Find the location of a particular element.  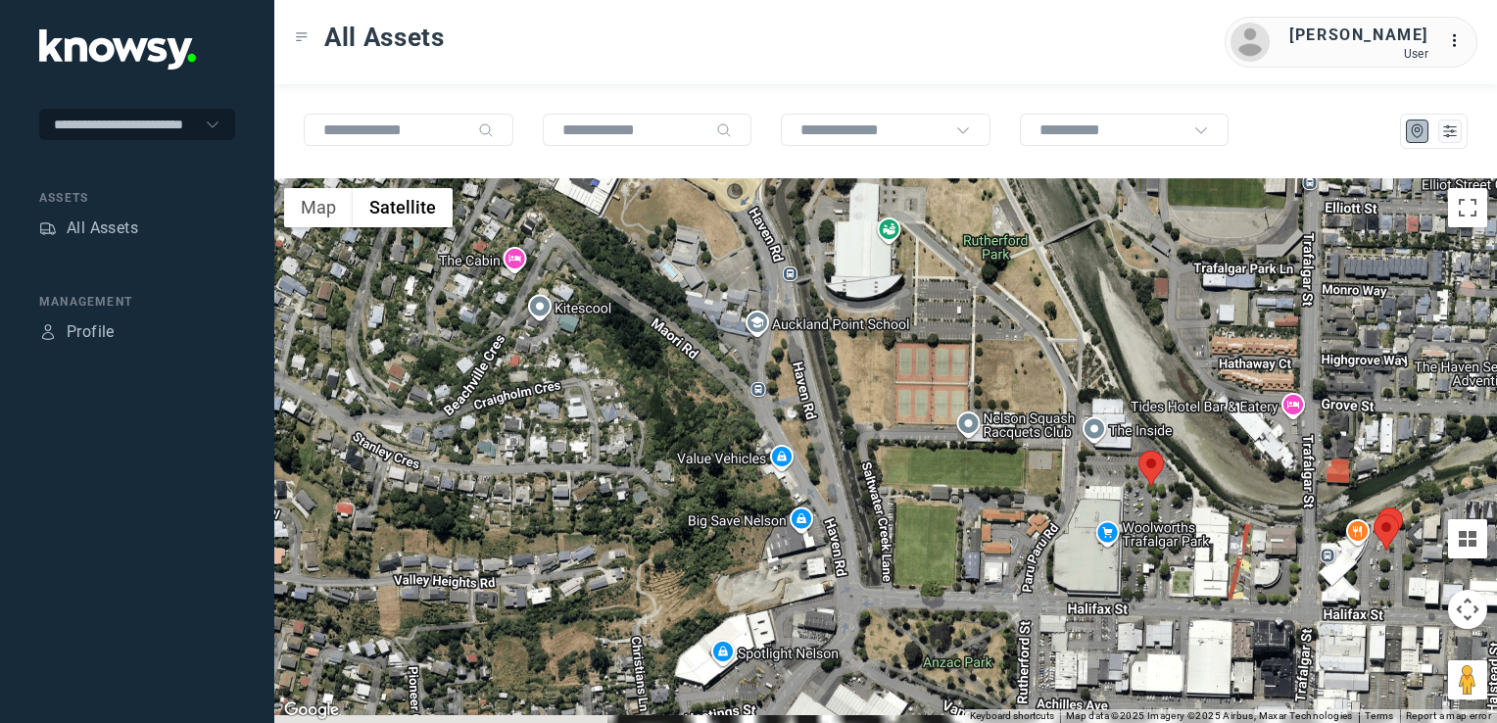

a: Report a map error is located at coordinates (1448, 715).